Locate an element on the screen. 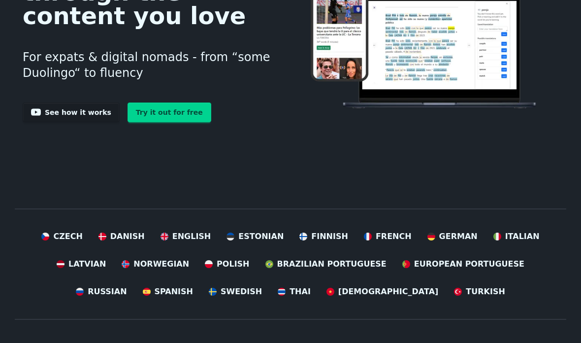 This screenshot has height=343, width=581. a: French is located at coordinates (388, 236).